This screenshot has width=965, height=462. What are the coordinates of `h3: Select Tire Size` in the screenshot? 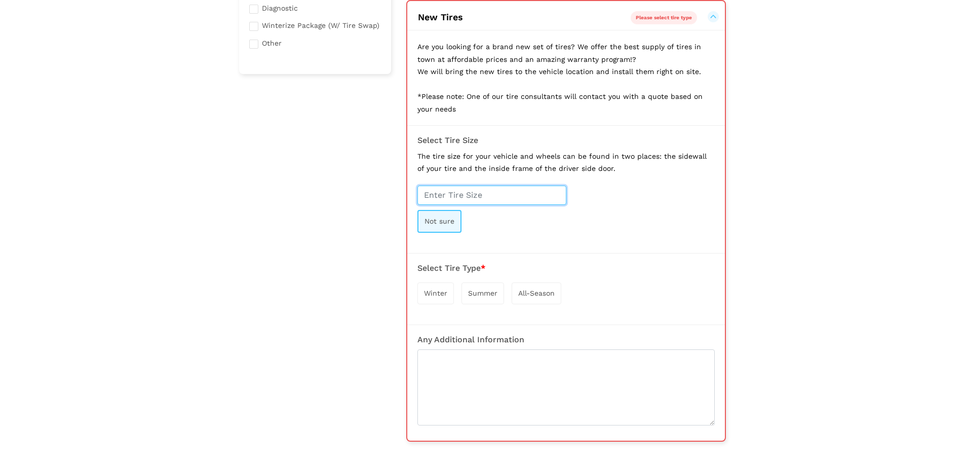 It's located at (566, 140).